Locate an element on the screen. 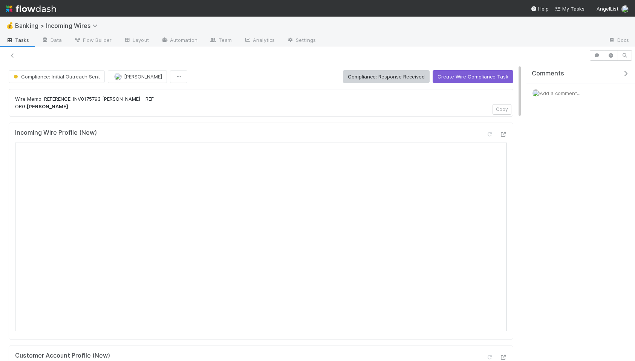 Image resolution: width=635 pixels, height=361 pixels. h5: Incoming Wire Profile (New) is located at coordinates (56, 133).